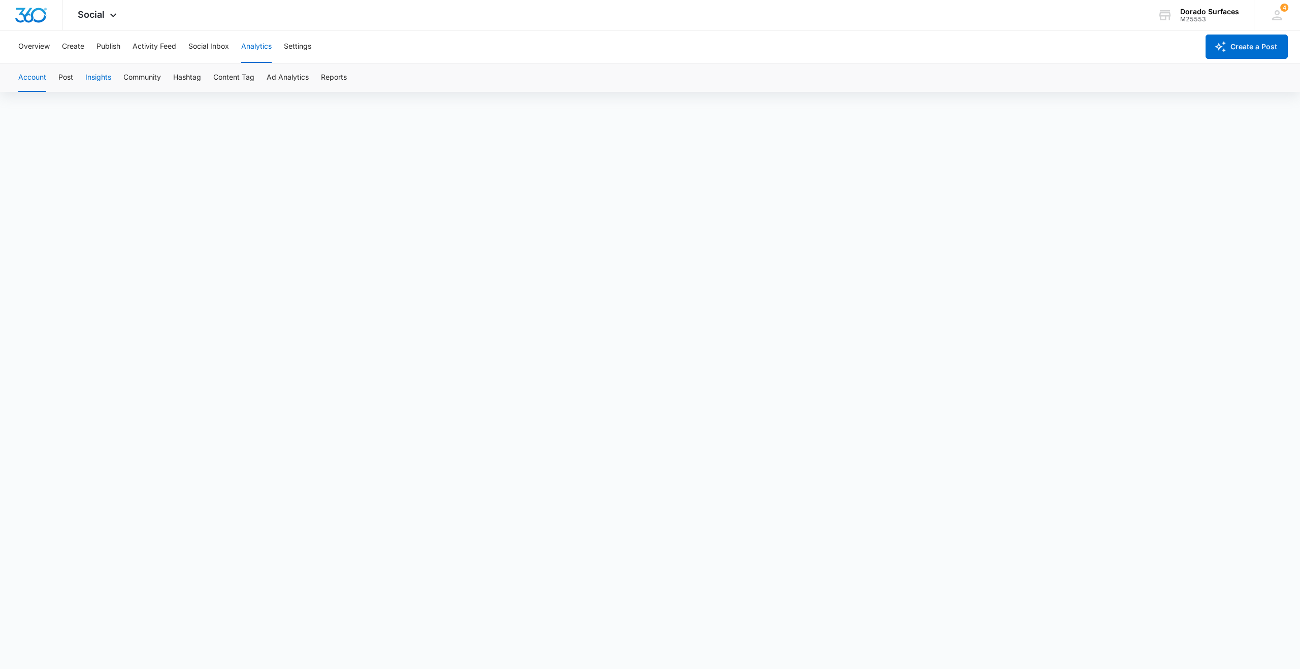 The image size is (1300, 669). Describe the element at coordinates (32, 78) in the screenshot. I see `button: Account` at that location.